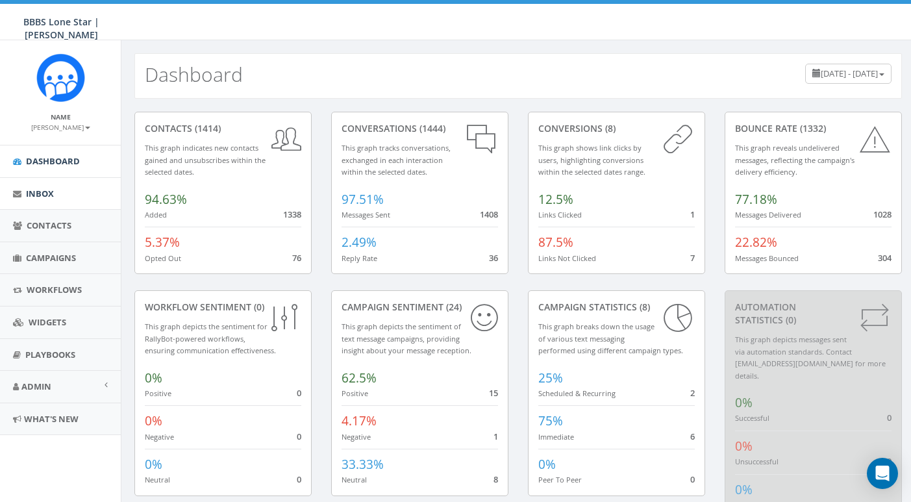 Image resolution: width=911 pixels, height=502 pixels. I want to click on span: 36, so click(493, 258).